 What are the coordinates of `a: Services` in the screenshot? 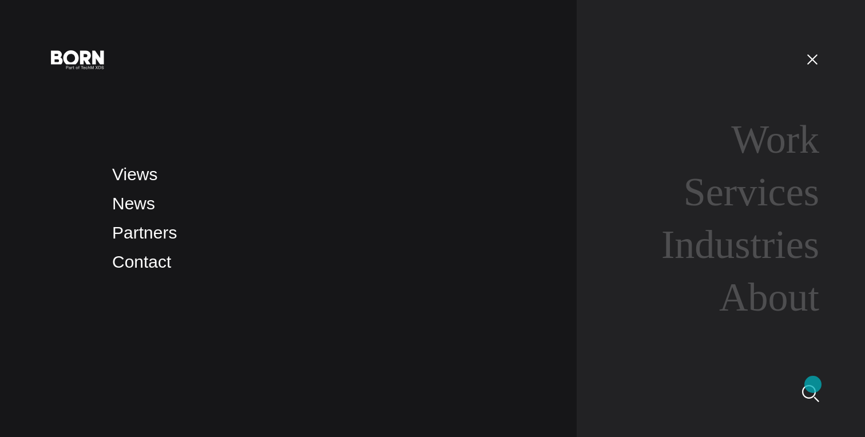 It's located at (751, 192).